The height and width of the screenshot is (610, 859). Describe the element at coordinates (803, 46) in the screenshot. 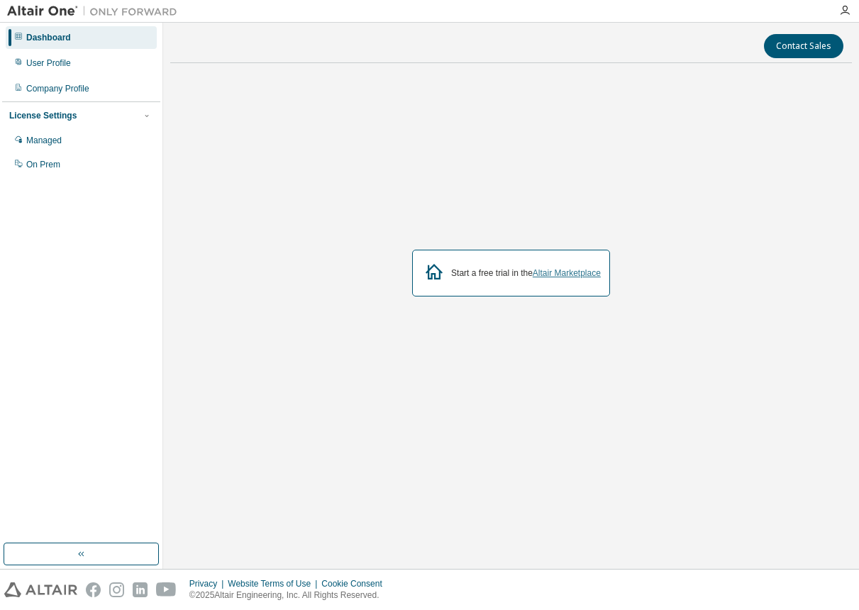

I see `button: Contact Sales` at that location.